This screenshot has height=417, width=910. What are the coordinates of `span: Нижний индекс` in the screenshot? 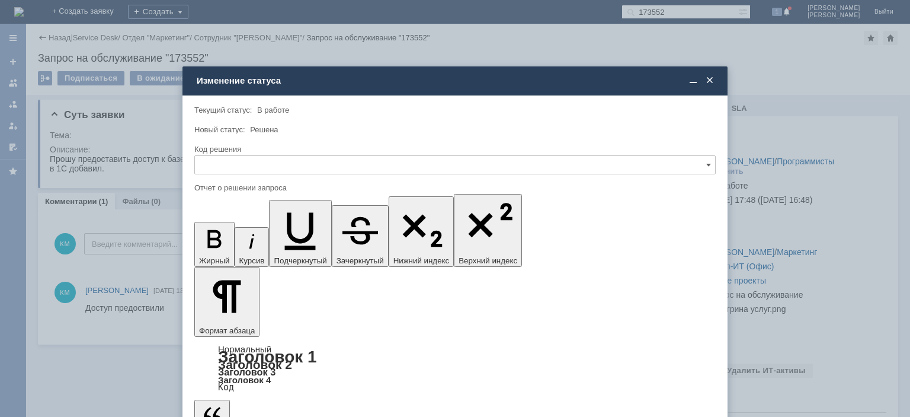 It's located at (421, 260).